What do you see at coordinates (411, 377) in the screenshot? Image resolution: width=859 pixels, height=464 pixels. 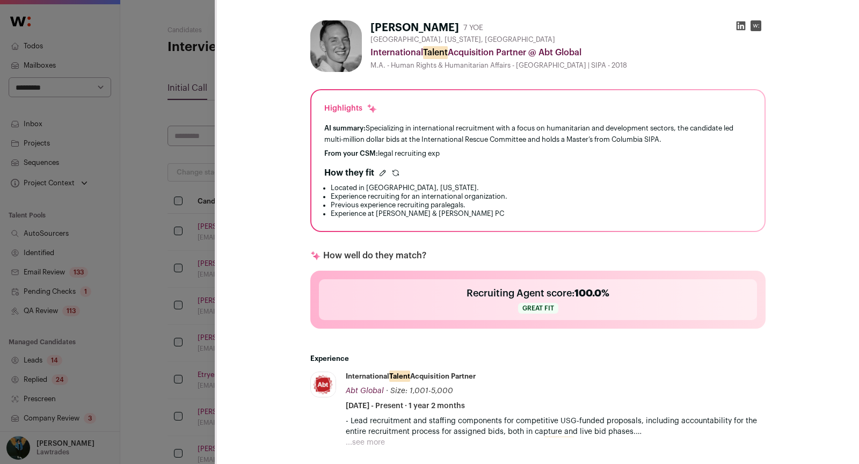 I see `div: International Acquisition Partner` at bounding box center [411, 377].